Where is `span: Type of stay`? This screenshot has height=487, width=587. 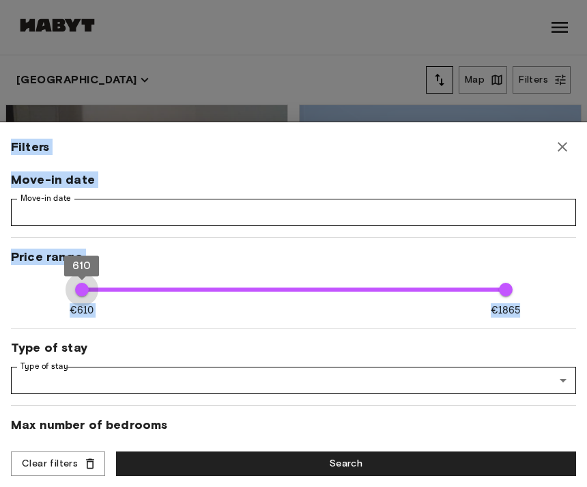 span: Type of stay is located at coordinates (294, 348).